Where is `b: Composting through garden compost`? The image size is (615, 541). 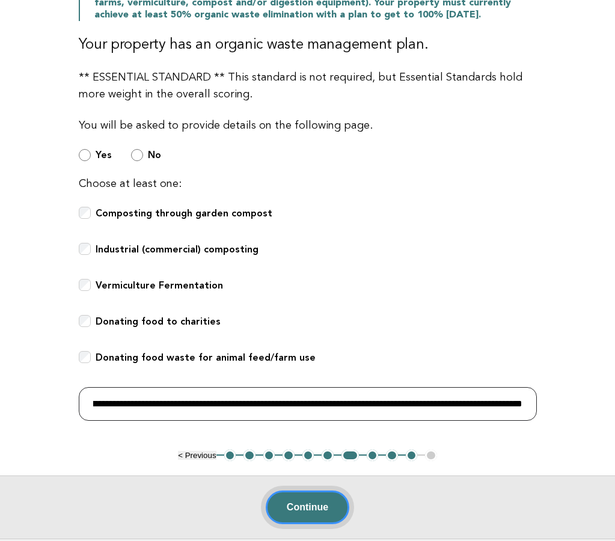 b: Composting through garden compost is located at coordinates (184, 213).